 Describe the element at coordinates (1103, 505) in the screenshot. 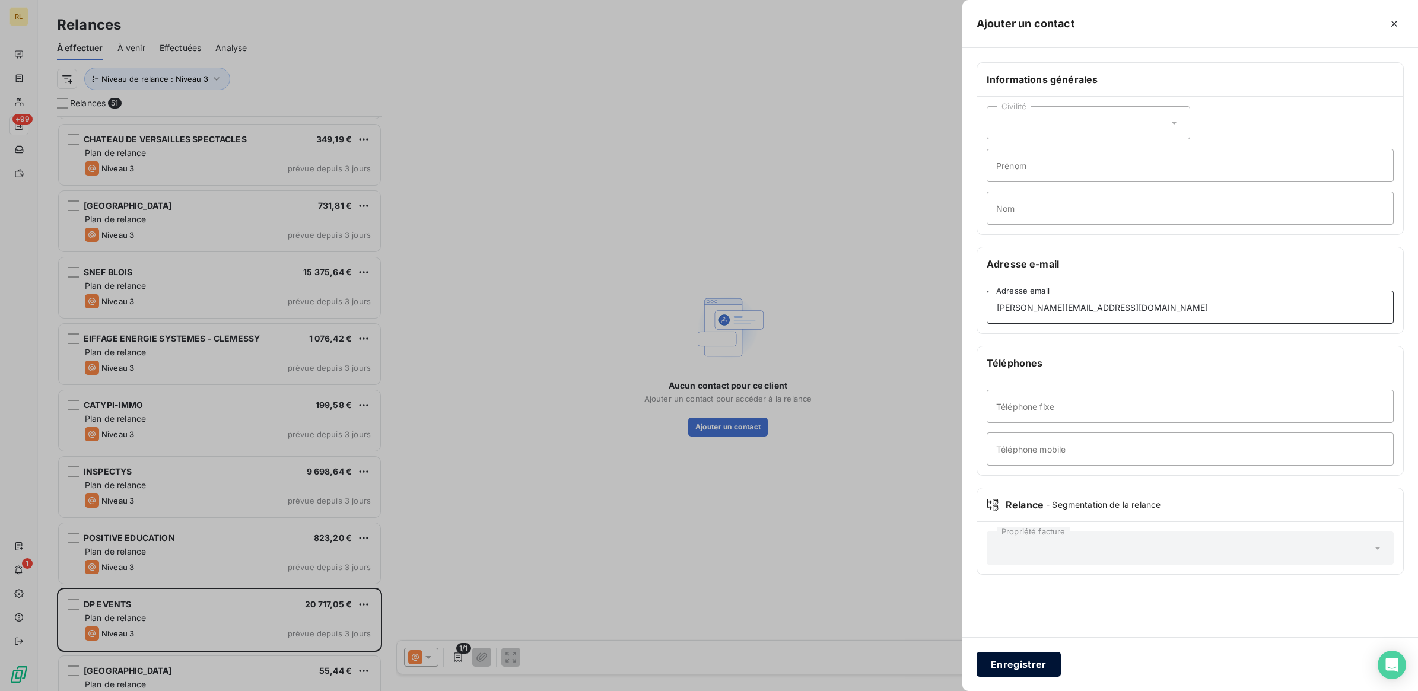

I see `span: - Segmentation de la relance` at that location.